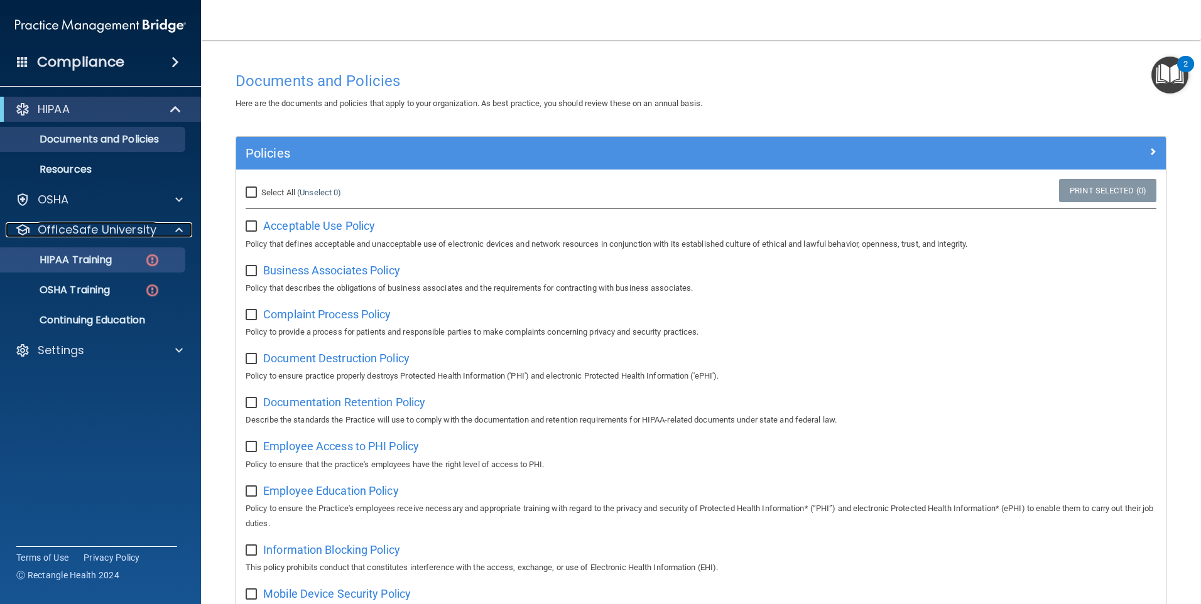  What do you see at coordinates (701, 568) in the screenshot?
I see `p: This policy prohibits conduct that constitutes interference with the access, exchange, or use of ...` at bounding box center [701, 568].